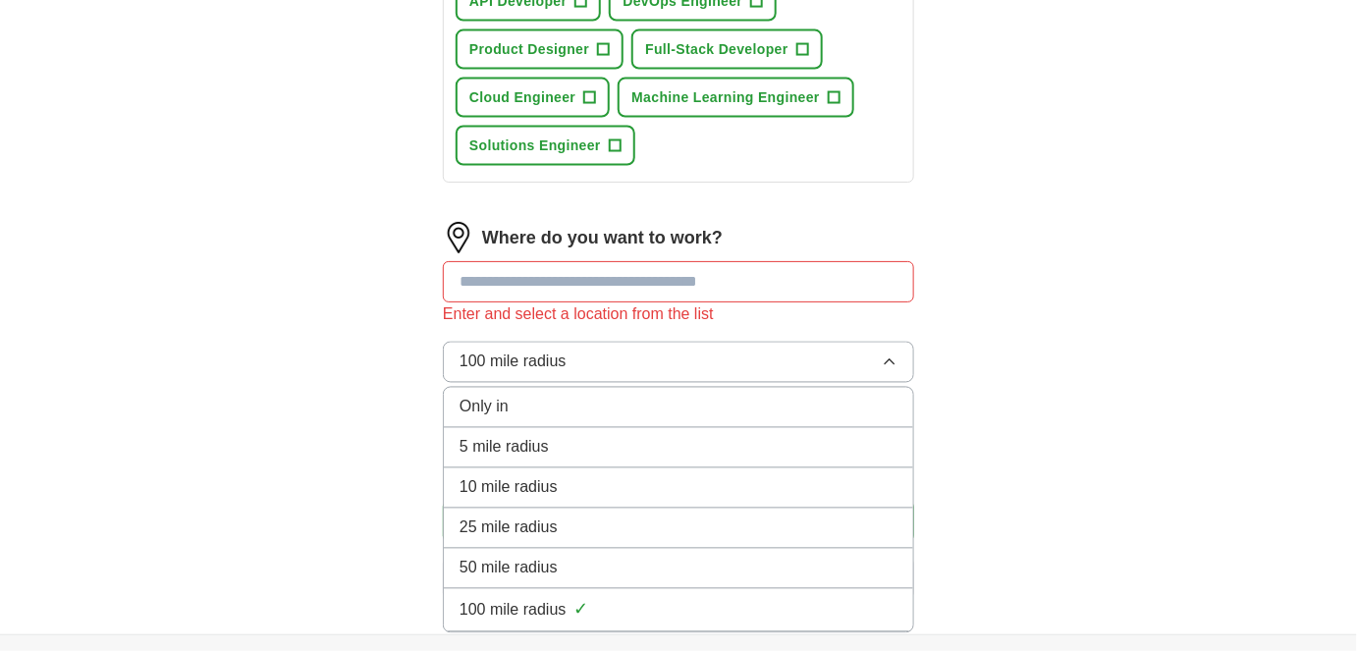 The height and width of the screenshot is (651, 1357). Describe the element at coordinates (678, 314) in the screenshot. I see `div: Enter and select a location from the list` at that location.